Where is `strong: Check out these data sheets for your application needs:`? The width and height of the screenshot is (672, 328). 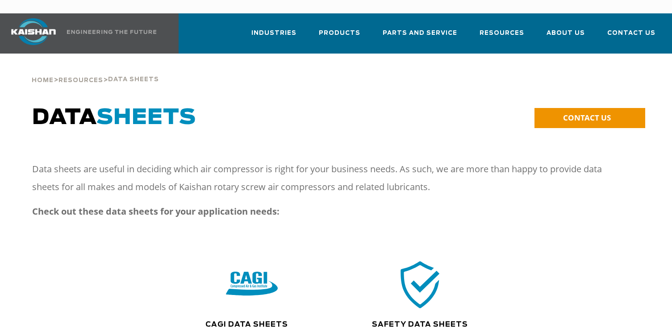 strong: Check out these data sheets for your application needs: is located at coordinates (156, 211).